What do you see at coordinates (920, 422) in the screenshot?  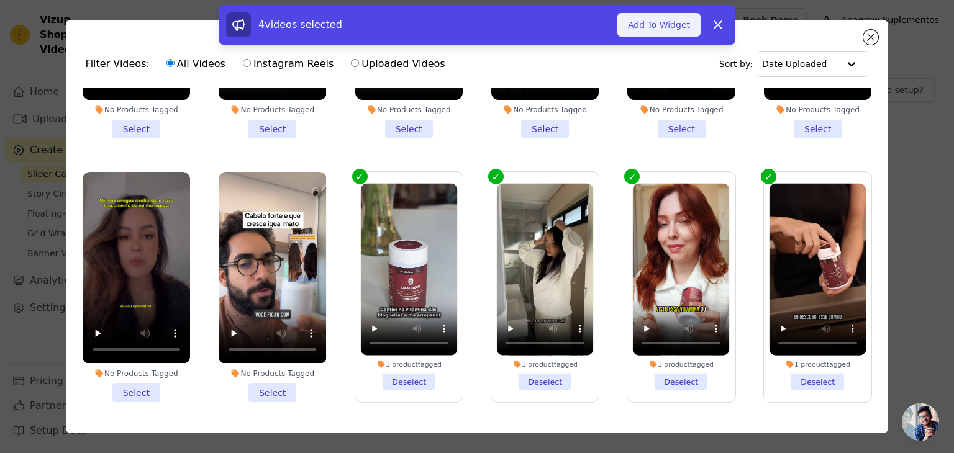 I see `a: Bate-papo aberto` at bounding box center [920, 422].